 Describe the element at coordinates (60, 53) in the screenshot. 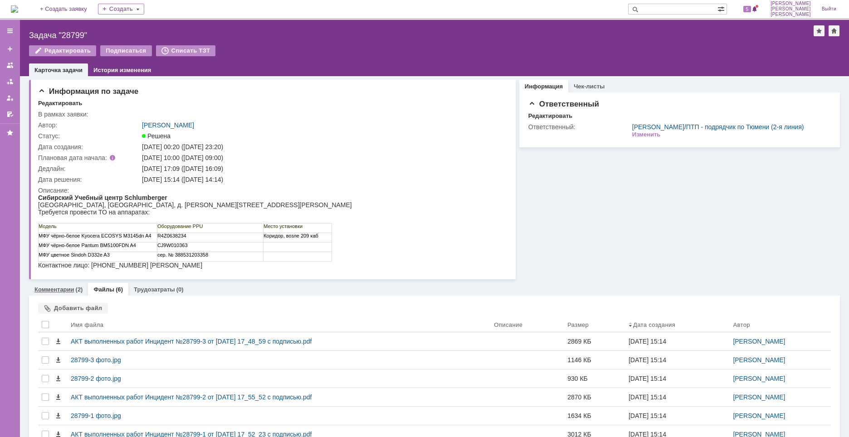

I see `td: МФУ чёрно-белое Pantum BM5100FDN A4` at that location.